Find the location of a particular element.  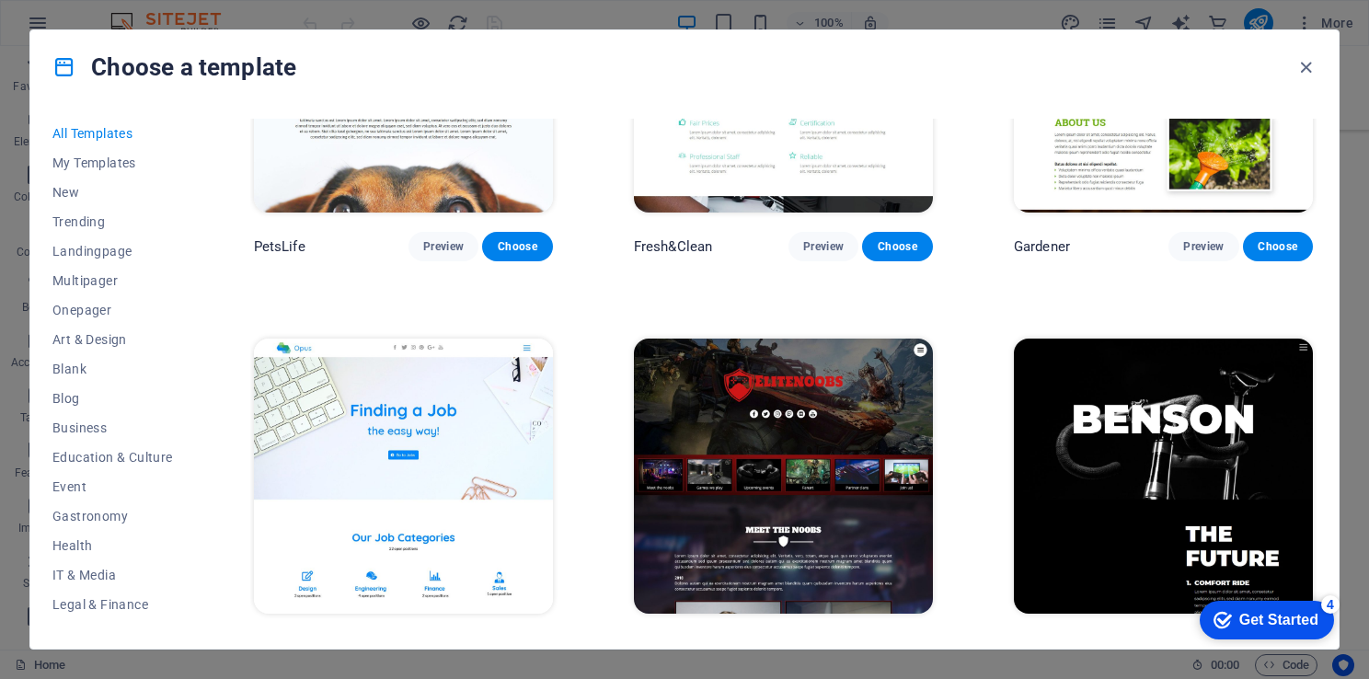

button: Legal & Finance is located at coordinates (112, 605).